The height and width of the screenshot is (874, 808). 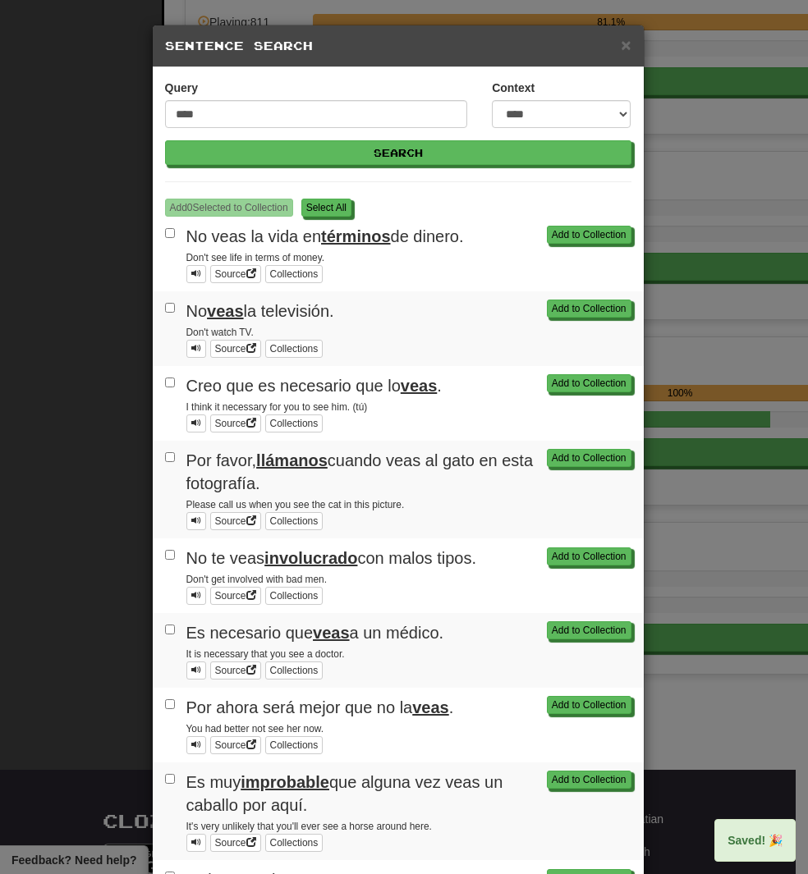 I want to click on span: No la televisión., so click(x=260, y=311).